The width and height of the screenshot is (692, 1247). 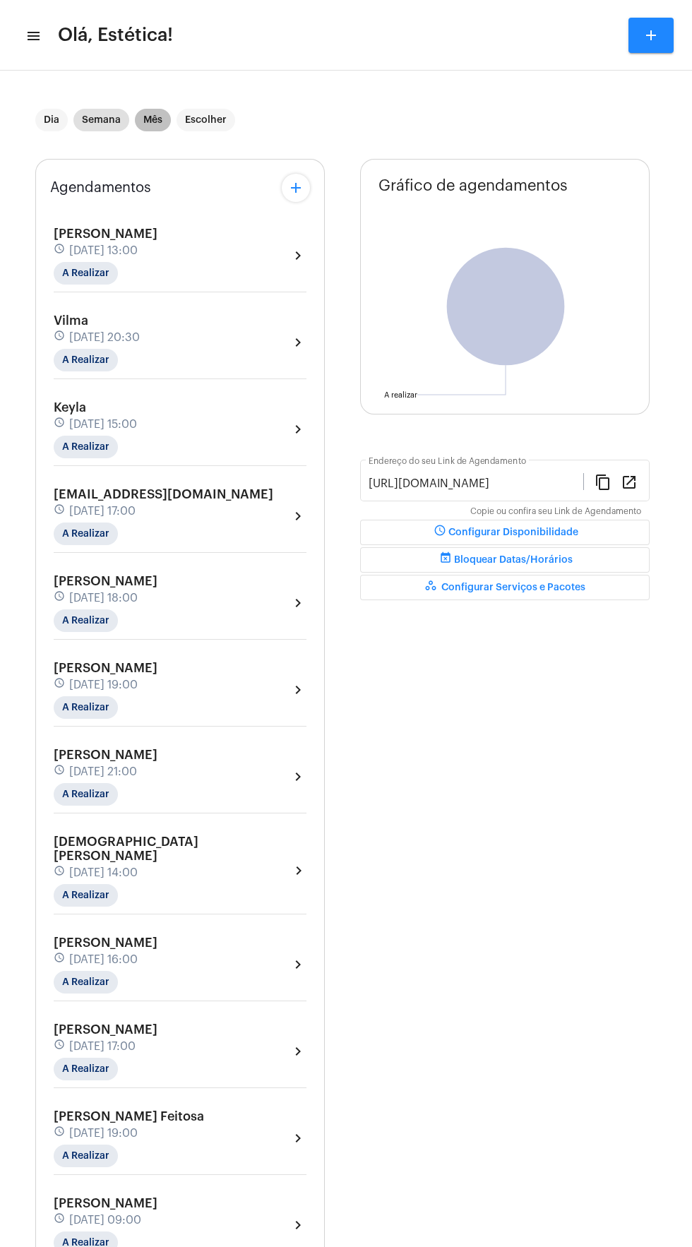 What do you see at coordinates (32, 36) in the screenshot?
I see `mat-icon: sidenav icon` at bounding box center [32, 36].